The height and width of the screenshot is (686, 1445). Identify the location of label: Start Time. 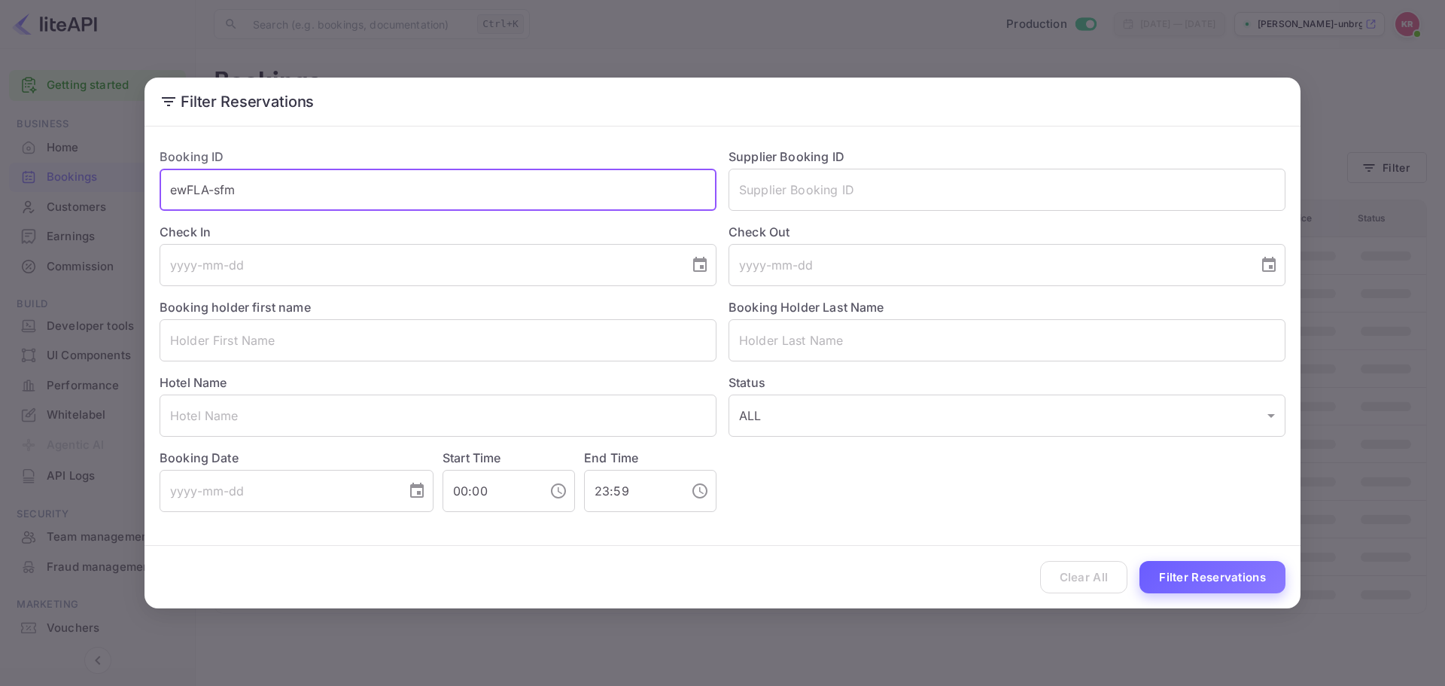
(472, 458).